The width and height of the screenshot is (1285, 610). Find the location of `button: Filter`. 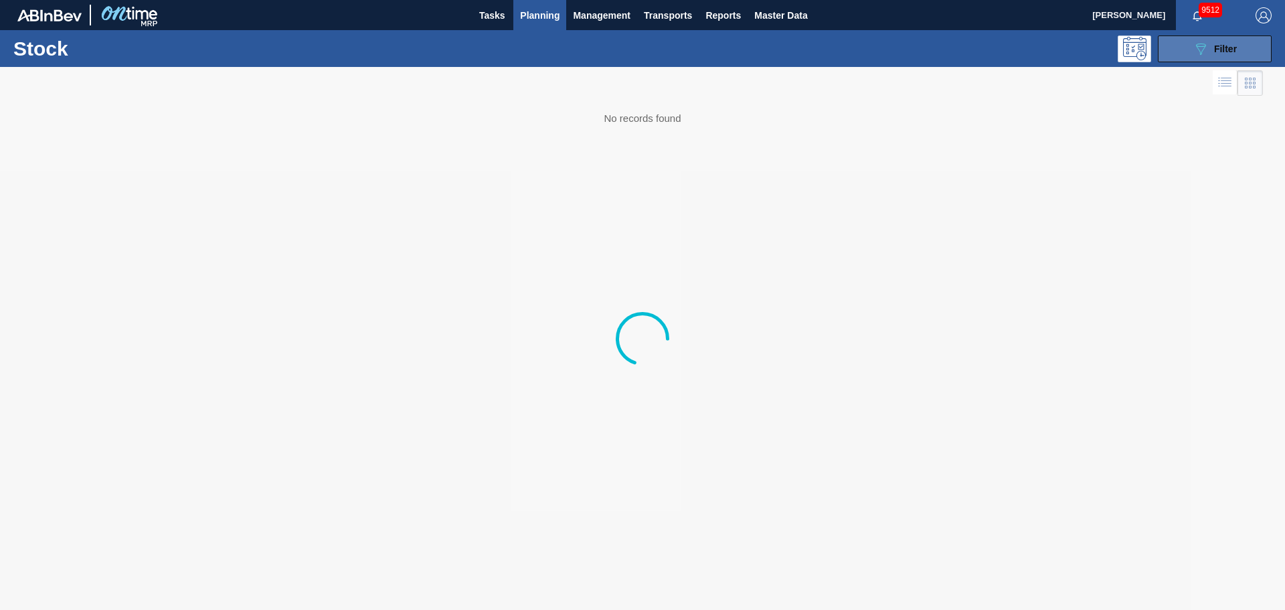

button: Filter is located at coordinates (1214, 49).